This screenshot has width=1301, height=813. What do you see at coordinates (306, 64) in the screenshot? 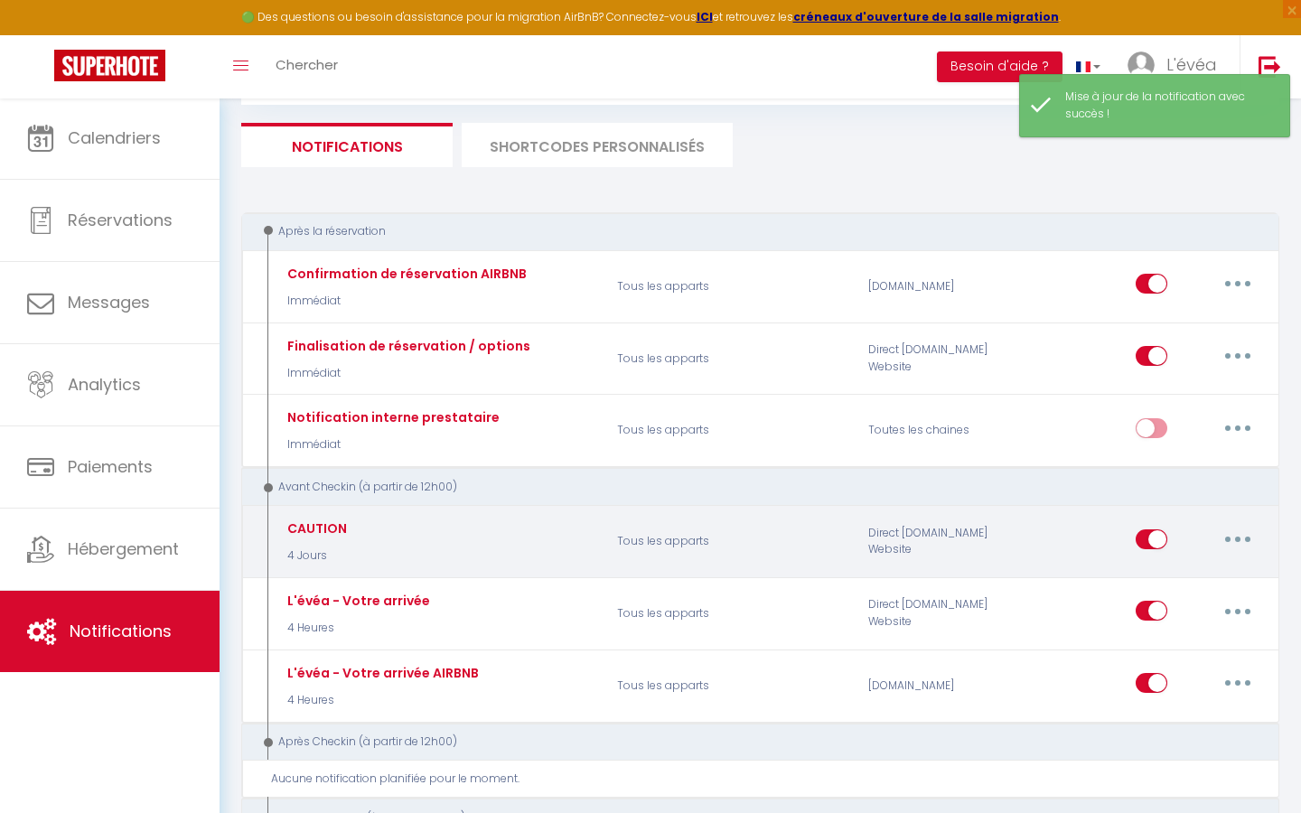
I see `span: Chercher` at bounding box center [306, 64].